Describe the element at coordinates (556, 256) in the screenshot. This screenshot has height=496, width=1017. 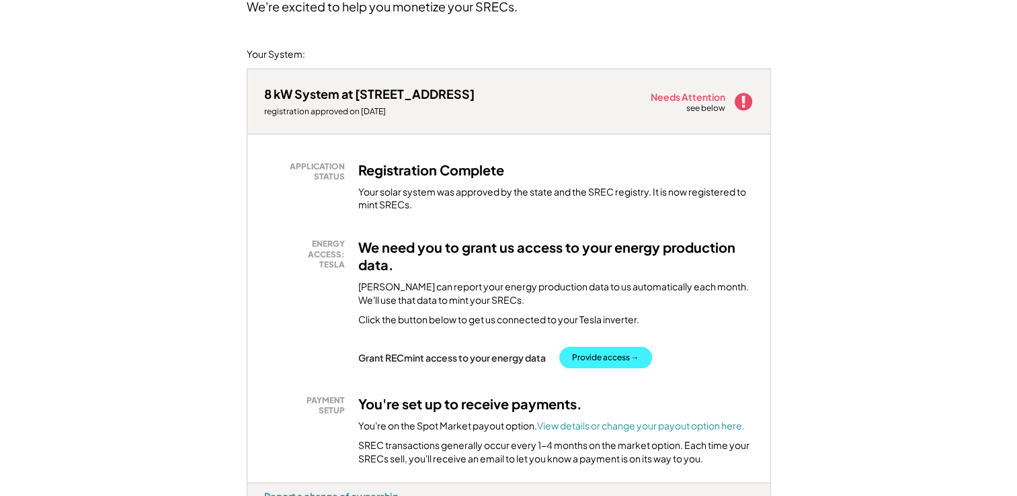
I see `h3: We need you to grant us access to your energy production data.` at that location.